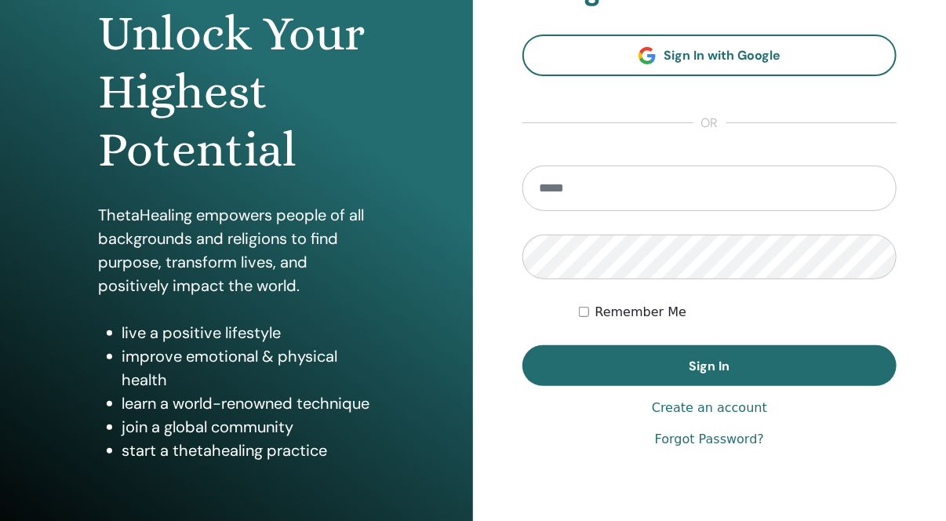 This screenshot has height=521, width=946. I want to click on span: Sign In with Google, so click(721, 55).